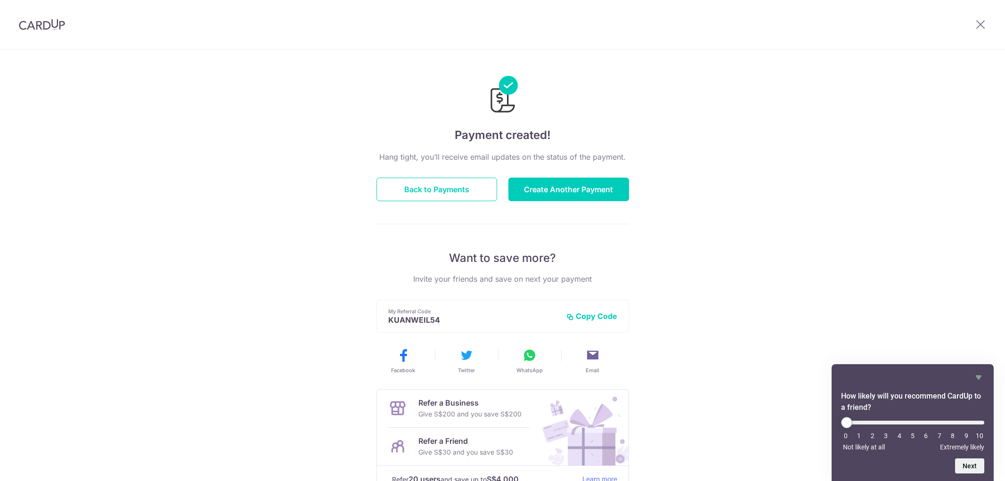  Describe the element at coordinates (465, 441) in the screenshot. I see `p: Refer a Friend` at that location.